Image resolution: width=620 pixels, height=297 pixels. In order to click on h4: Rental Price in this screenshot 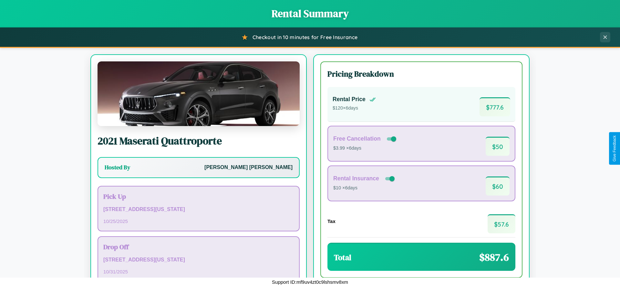, I will do `click(349, 99)`.